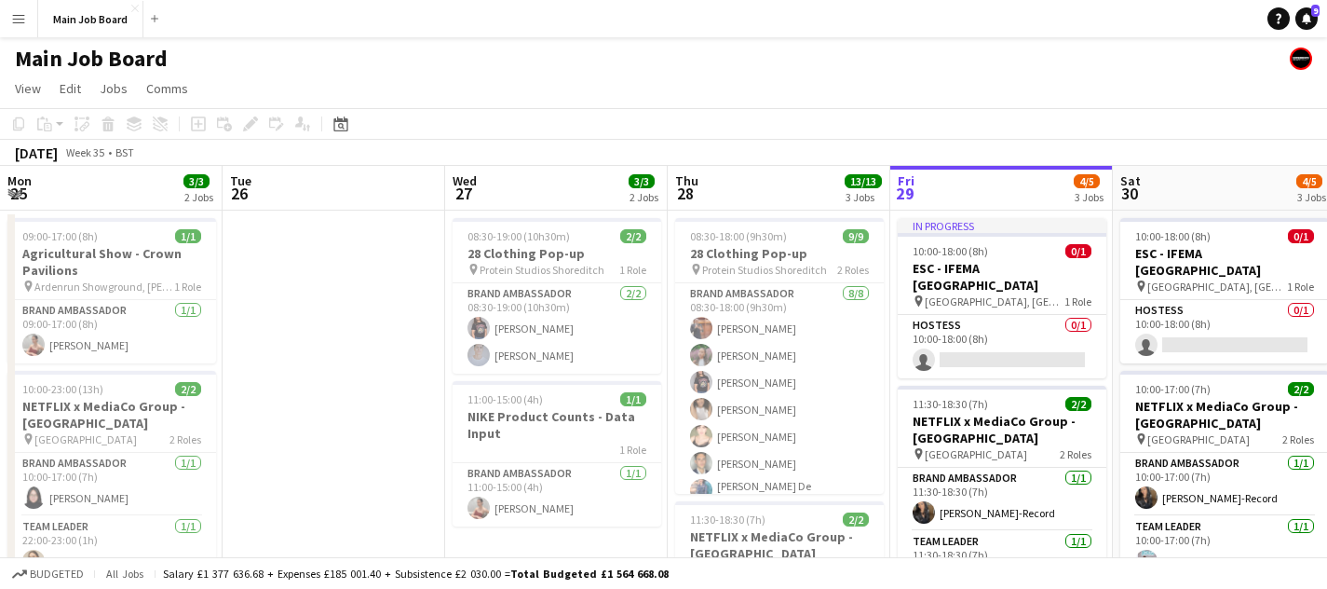  I want to click on h3: Agricultural Show - Crown Pavilions, so click(112, 262).